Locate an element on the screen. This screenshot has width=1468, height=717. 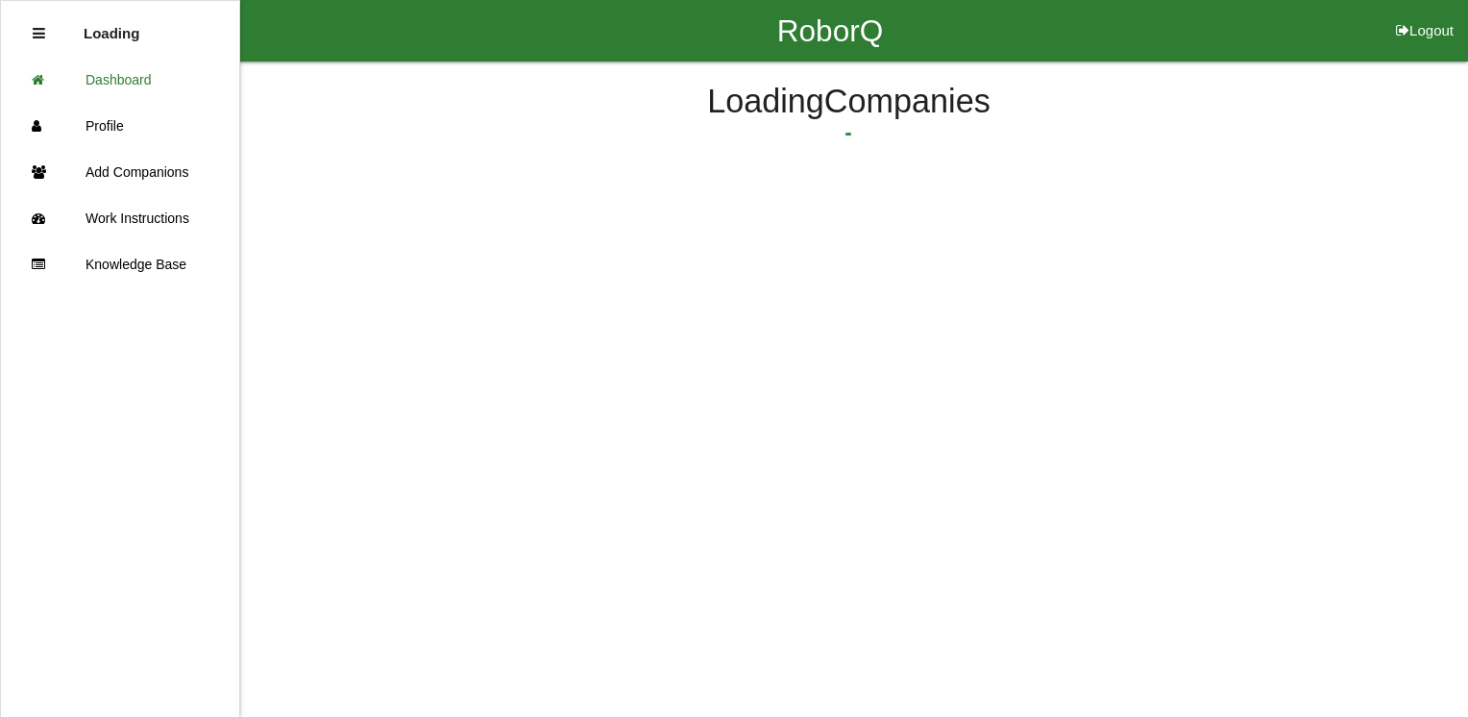
a: Work Instructions is located at coordinates (120, 218).